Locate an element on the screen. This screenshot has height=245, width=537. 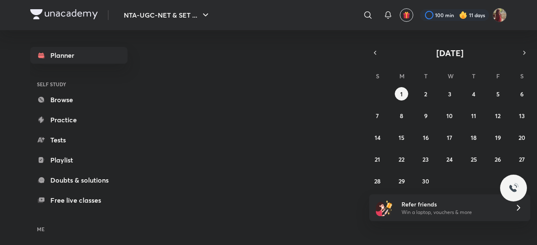
abbr: September 17, 2025 is located at coordinates (449, 138).